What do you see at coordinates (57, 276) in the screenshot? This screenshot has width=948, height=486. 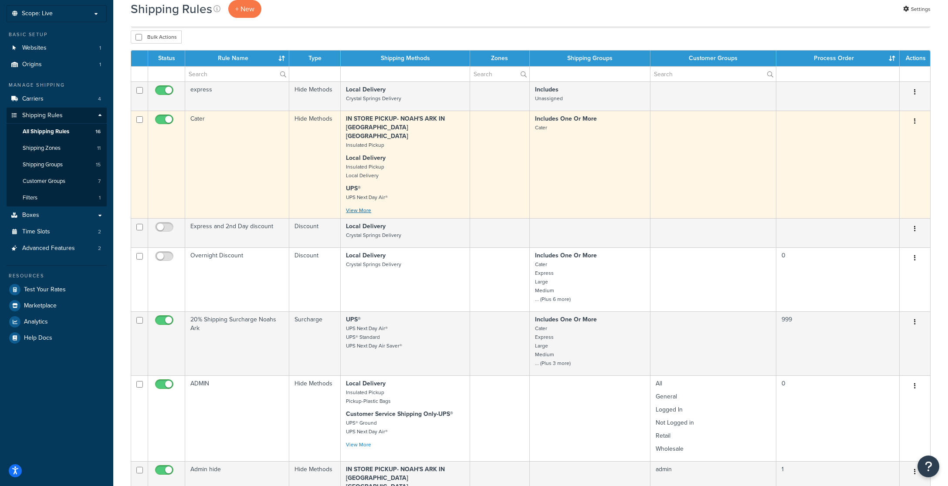 I see `div: Resources` at bounding box center [57, 276].